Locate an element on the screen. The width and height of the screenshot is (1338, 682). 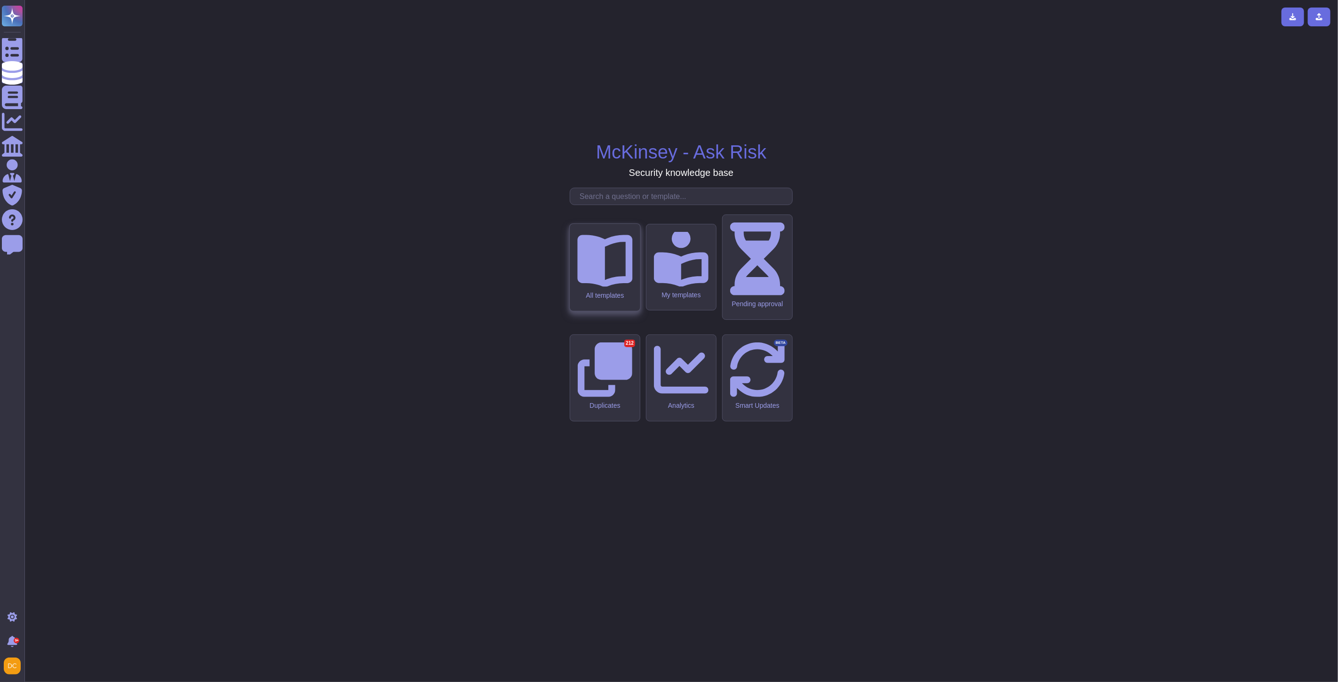
div: All templates is located at coordinates (604, 295).